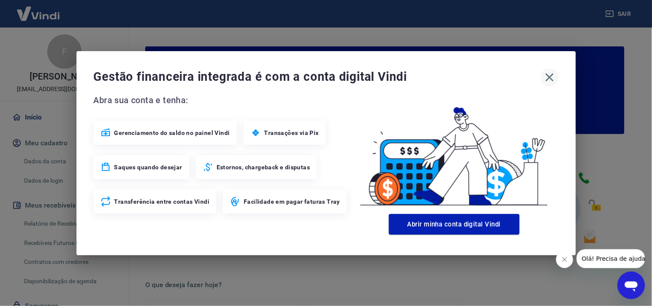  I want to click on span: Saques quando desejar, so click(148, 167).